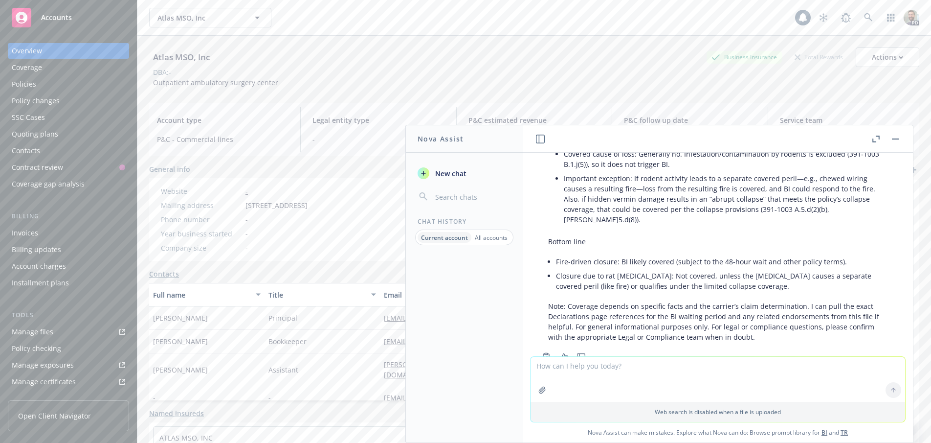 The width and height of the screenshot is (931, 443). Describe the element at coordinates (68, 84) in the screenshot. I see `a: Policies` at that location.